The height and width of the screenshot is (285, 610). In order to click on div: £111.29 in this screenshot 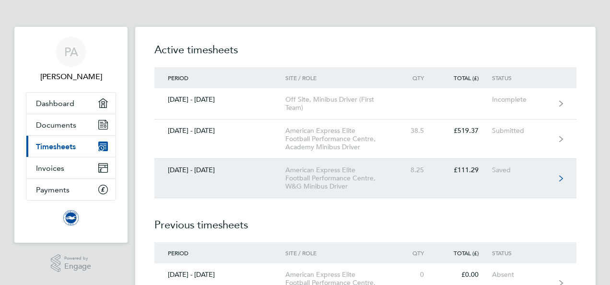, I will do `click(465, 170)`.